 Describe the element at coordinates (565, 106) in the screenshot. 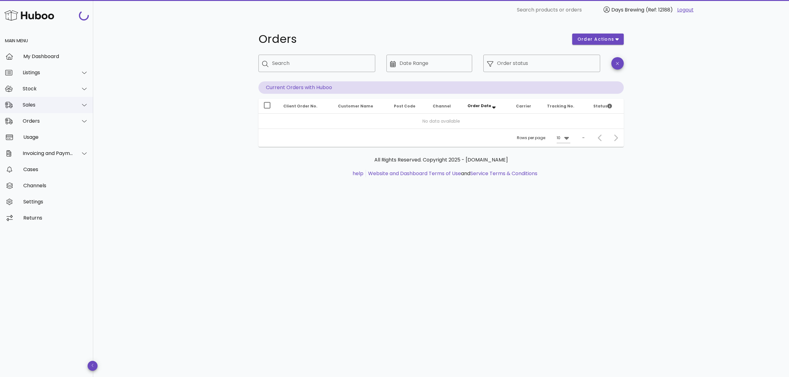

I see `th: Tracking No.` at that location.